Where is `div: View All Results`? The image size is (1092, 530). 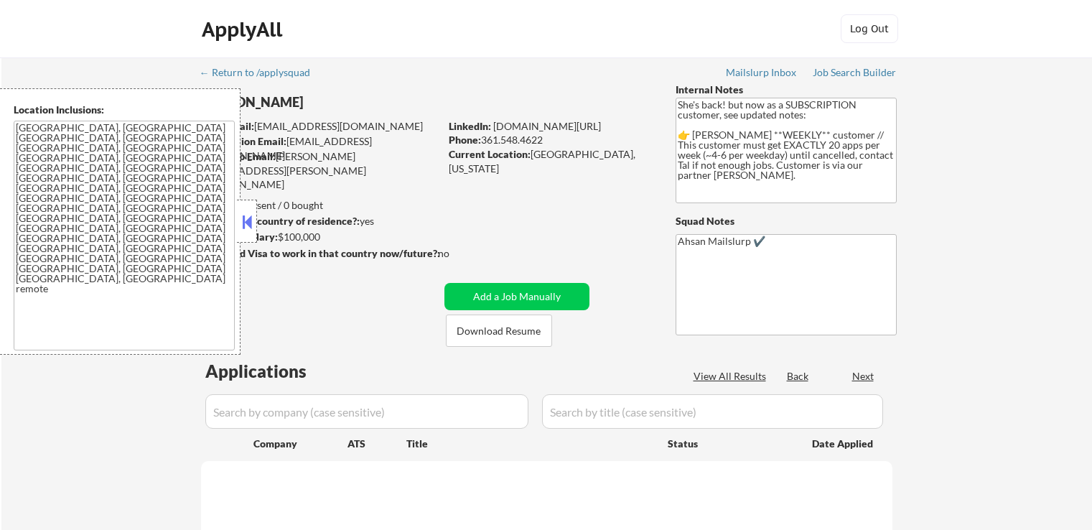
div: View All Results is located at coordinates (731, 376).